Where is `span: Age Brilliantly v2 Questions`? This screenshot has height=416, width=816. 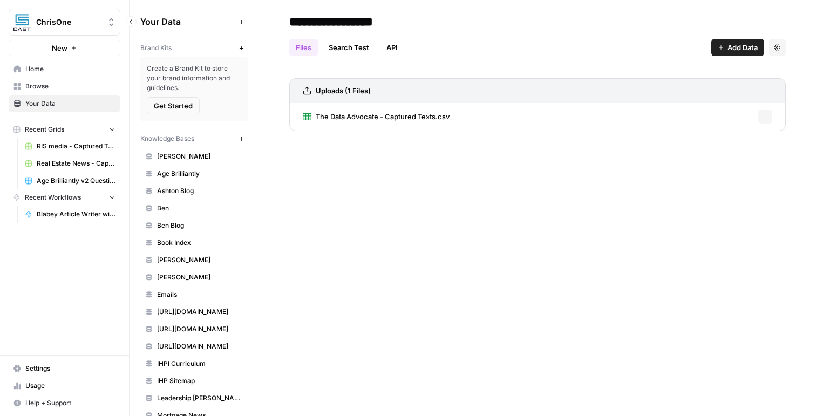
span: Age Brilliantly v2 Questions is located at coordinates (76, 181).